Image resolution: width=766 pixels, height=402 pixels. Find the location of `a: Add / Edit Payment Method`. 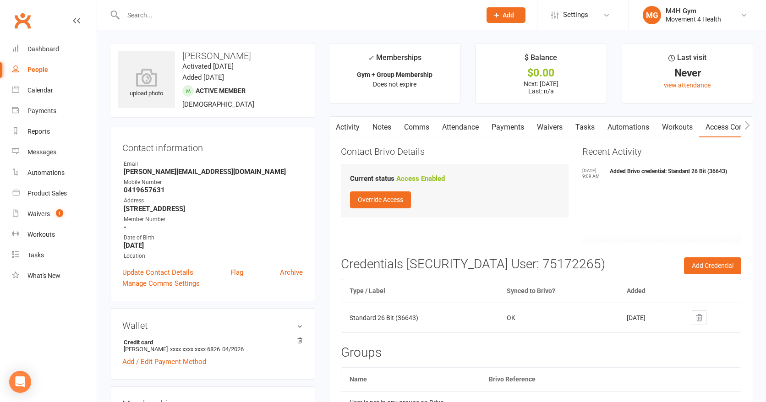

a: Add / Edit Payment Method is located at coordinates (164, 362).